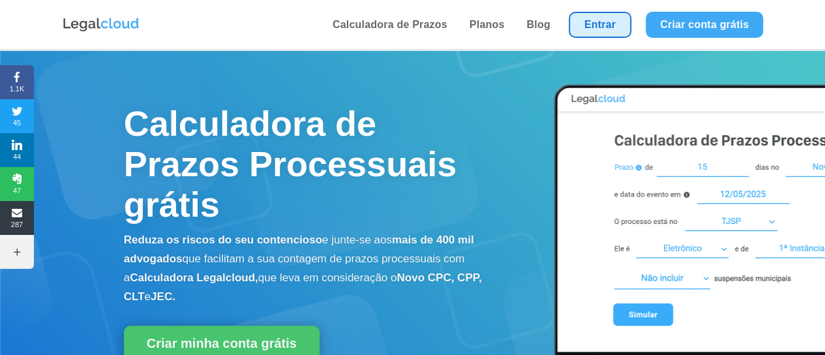 The image size is (825, 355). I want to click on b: Novo CPC, CPP, CLT, so click(302, 287).